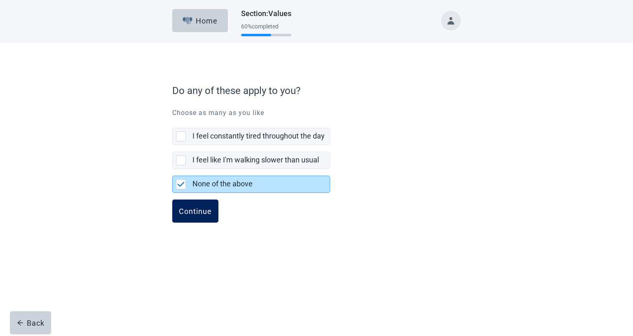  I want to click on label: None of the above, so click(223, 184).